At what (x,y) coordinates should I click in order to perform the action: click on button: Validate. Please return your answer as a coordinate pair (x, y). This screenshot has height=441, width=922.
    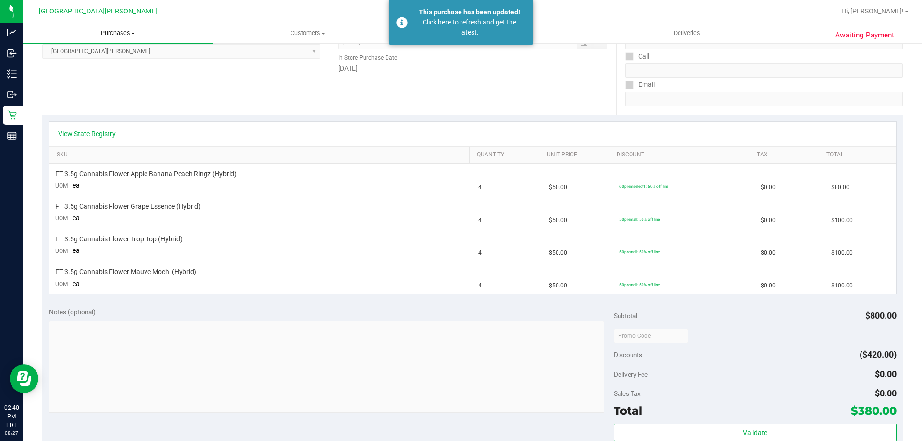
    Looking at the image, I should click on (755, 433).